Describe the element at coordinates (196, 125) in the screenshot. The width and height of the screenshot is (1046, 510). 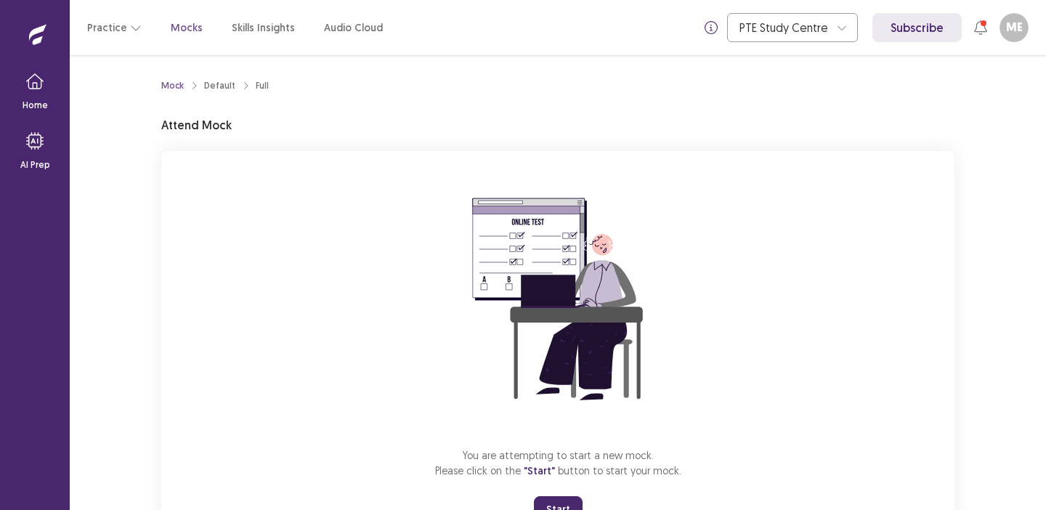
I see `p: Attend Mock` at that location.